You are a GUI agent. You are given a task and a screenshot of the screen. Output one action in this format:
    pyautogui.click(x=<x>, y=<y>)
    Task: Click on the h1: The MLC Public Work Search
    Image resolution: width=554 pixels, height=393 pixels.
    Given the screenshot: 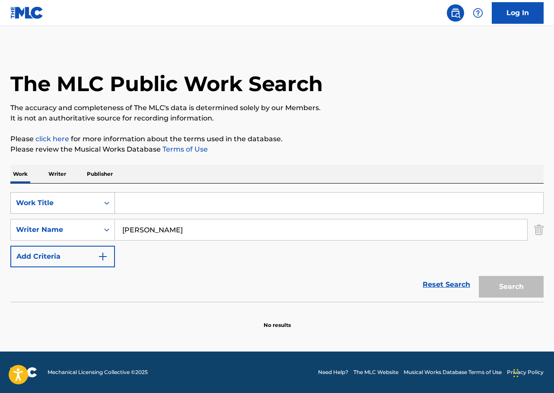 What is the action you would take?
    pyautogui.click(x=166, y=84)
    